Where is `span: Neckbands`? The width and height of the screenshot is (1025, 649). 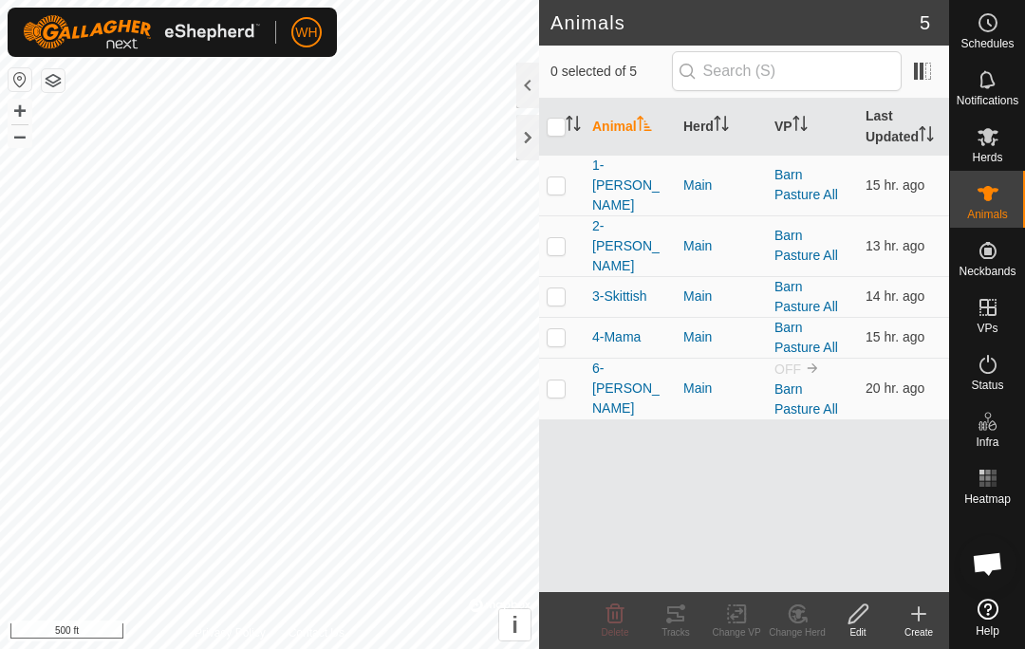
span: Neckbands is located at coordinates (987, 271).